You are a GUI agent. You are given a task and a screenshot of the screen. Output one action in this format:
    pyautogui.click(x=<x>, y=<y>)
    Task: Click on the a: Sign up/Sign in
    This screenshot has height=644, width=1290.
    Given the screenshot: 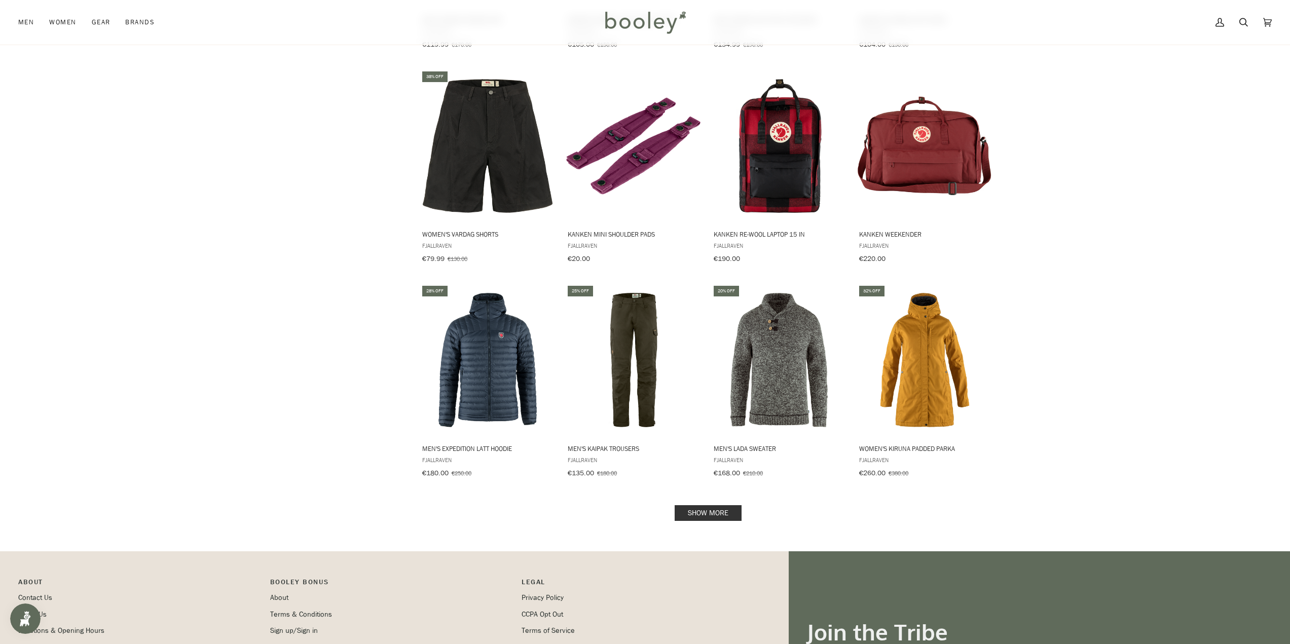 What is the action you would take?
    pyautogui.click(x=294, y=631)
    